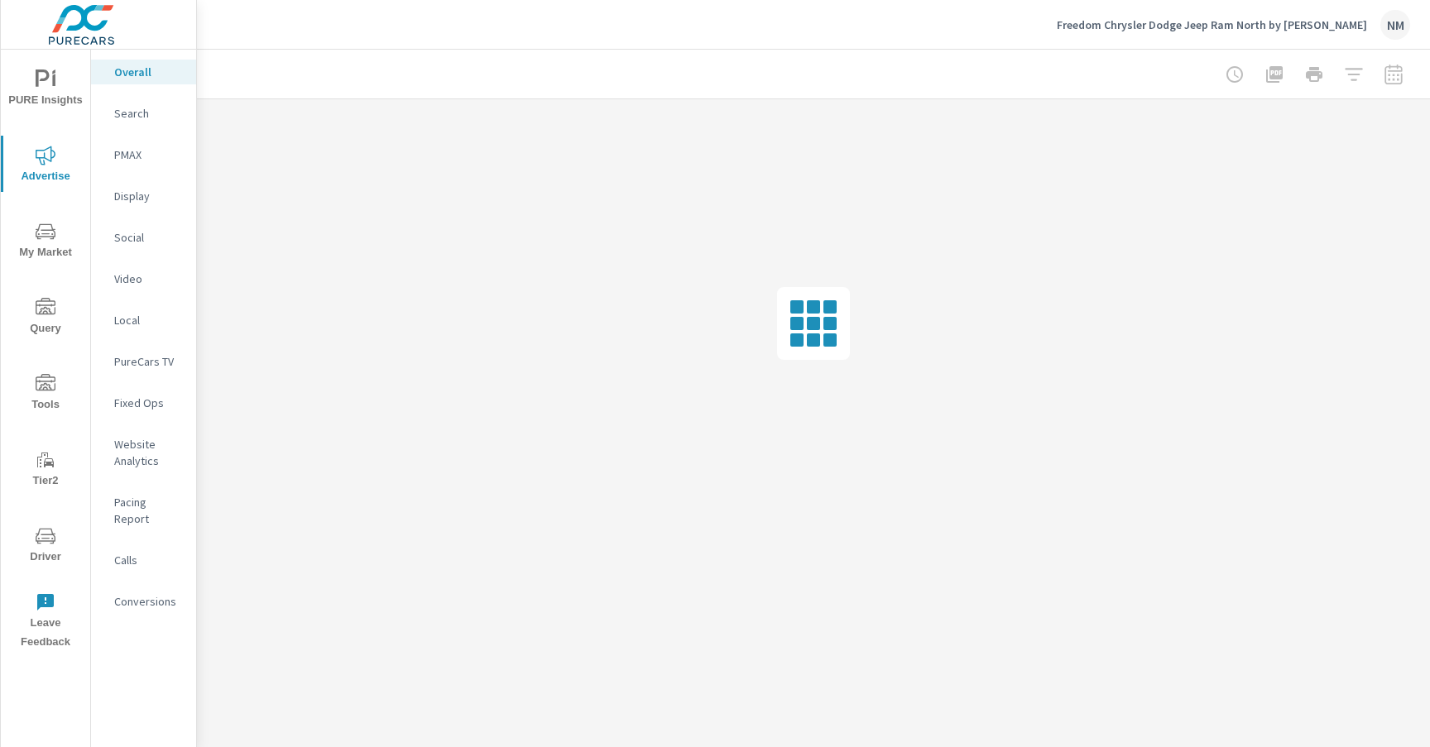 This screenshot has height=747, width=1430. What do you see at coordinates (46, 242) in the screenshot?
I see `span: My Market` at bounding box center [46, 242].